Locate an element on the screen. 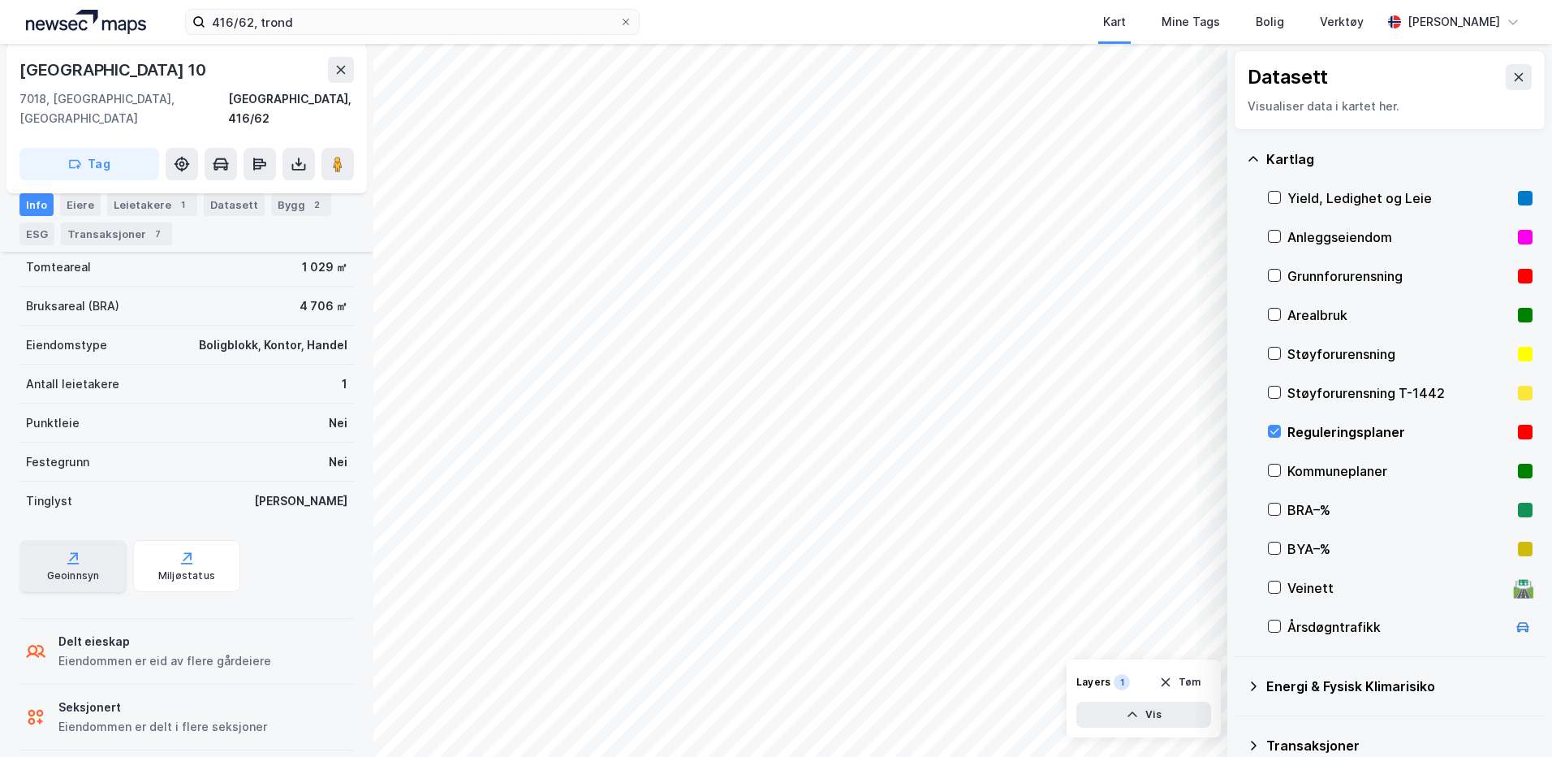  div: Reguleringsplaner is located at coordinates (1400, 432).